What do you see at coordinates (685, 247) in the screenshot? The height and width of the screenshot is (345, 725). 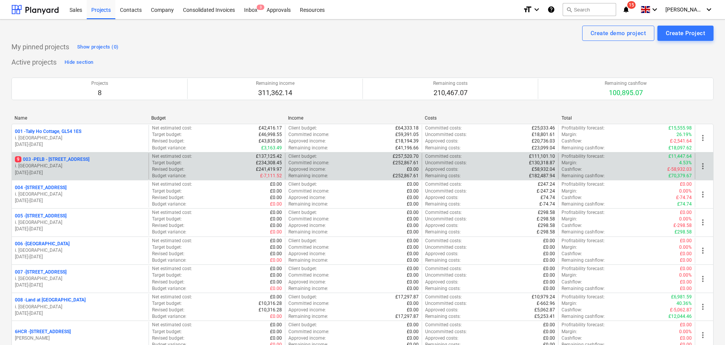 I see `p: 0.00%` at bounding box center [685, 247].